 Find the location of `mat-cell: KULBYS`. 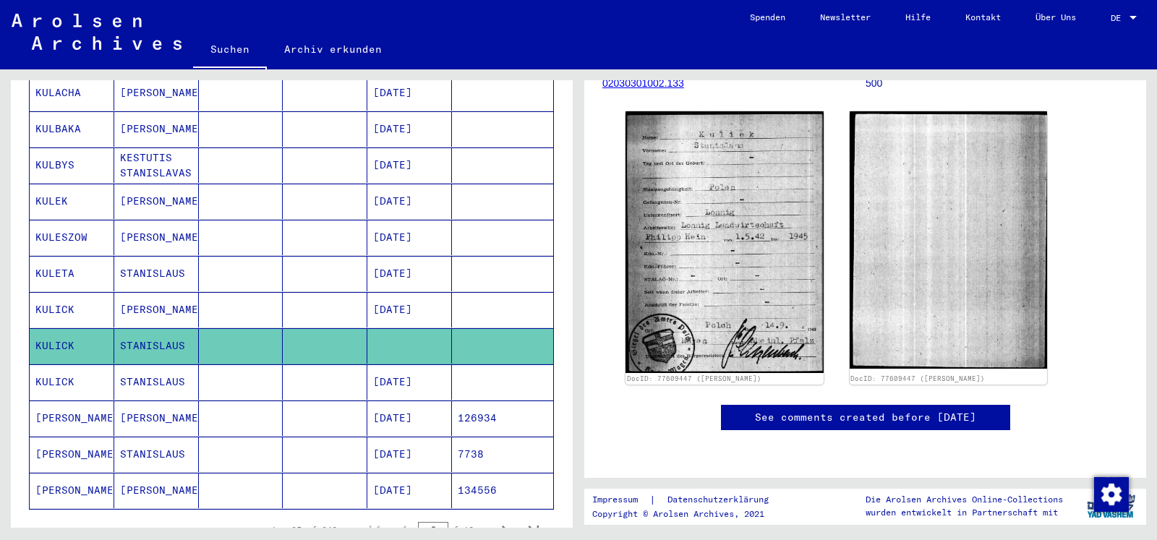

mat-cell: KULBYS is located at coordinates (72, 165).